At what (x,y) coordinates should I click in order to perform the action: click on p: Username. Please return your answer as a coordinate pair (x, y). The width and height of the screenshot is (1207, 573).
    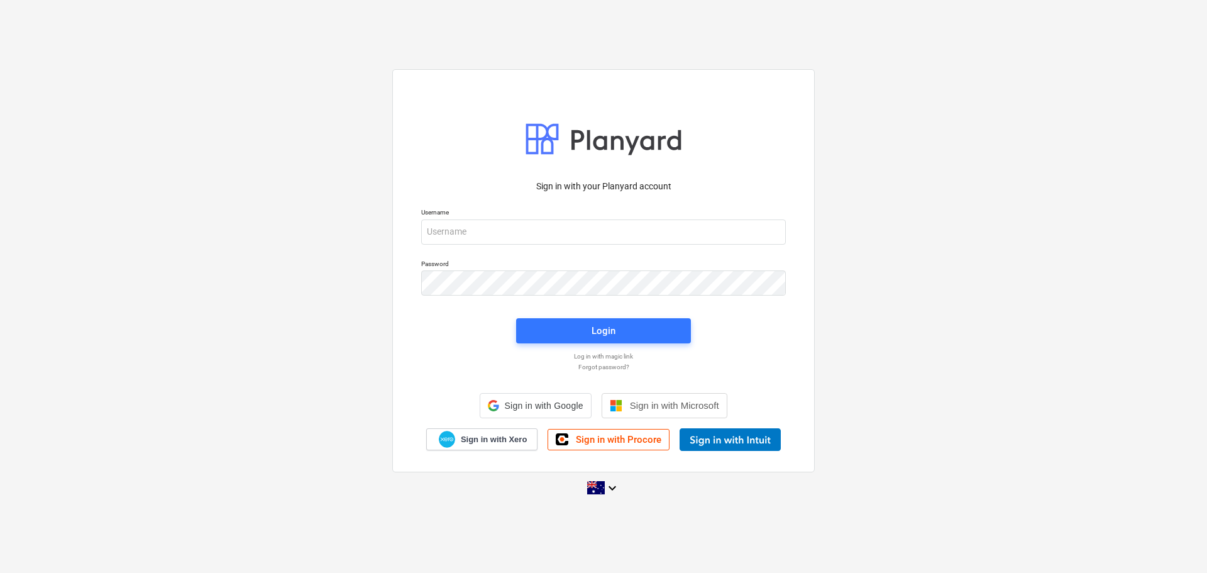
    Looking at the image, I should click on (603, 213).